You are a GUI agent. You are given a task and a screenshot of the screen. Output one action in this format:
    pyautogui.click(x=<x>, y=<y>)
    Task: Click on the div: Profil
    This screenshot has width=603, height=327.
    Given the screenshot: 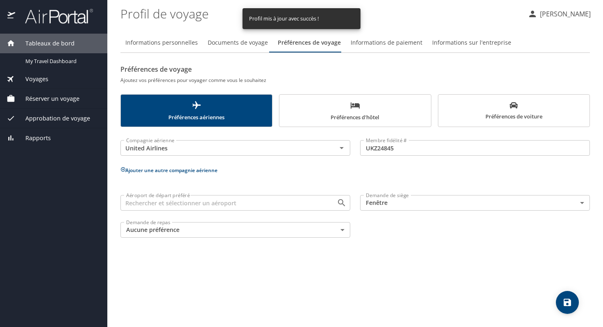 What is the action you would take?
    pyautogui.click(x=355, y=43)
    